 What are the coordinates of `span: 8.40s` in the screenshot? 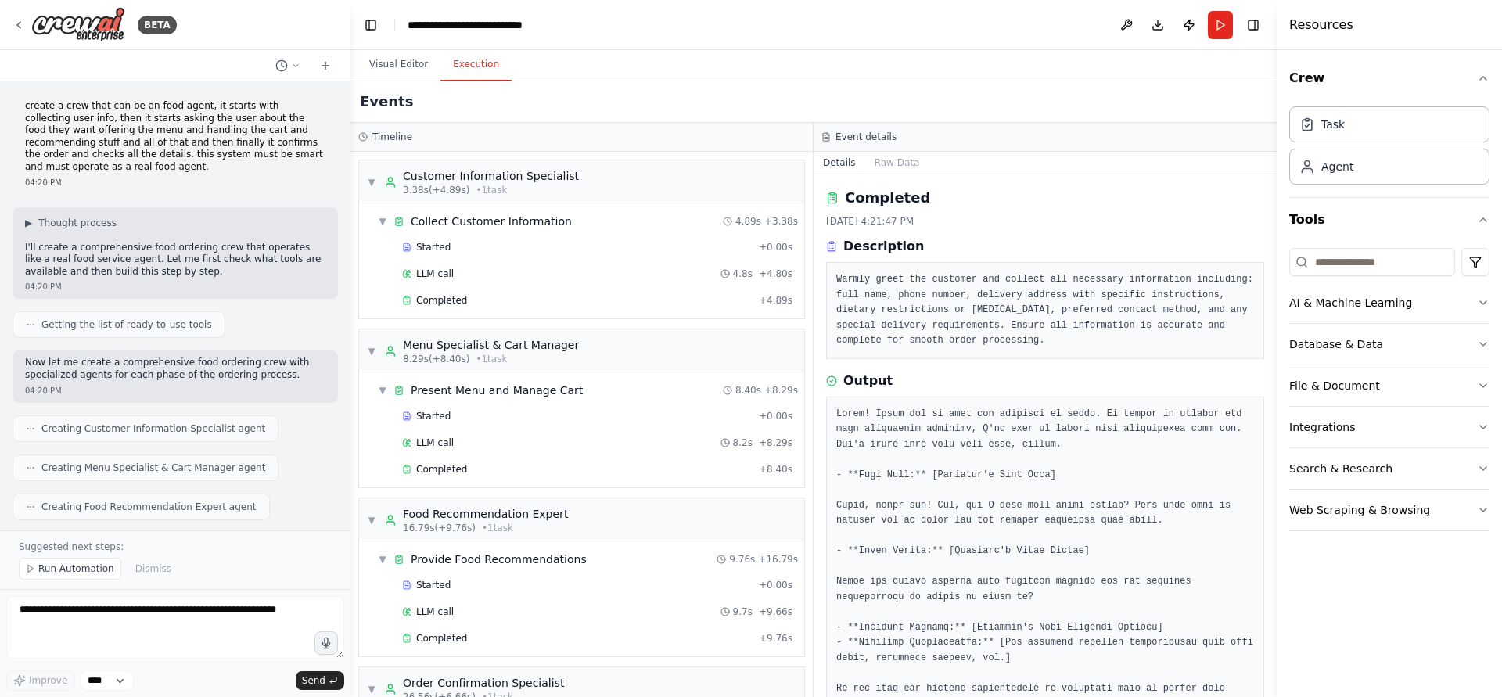 It's located at (748, 390).